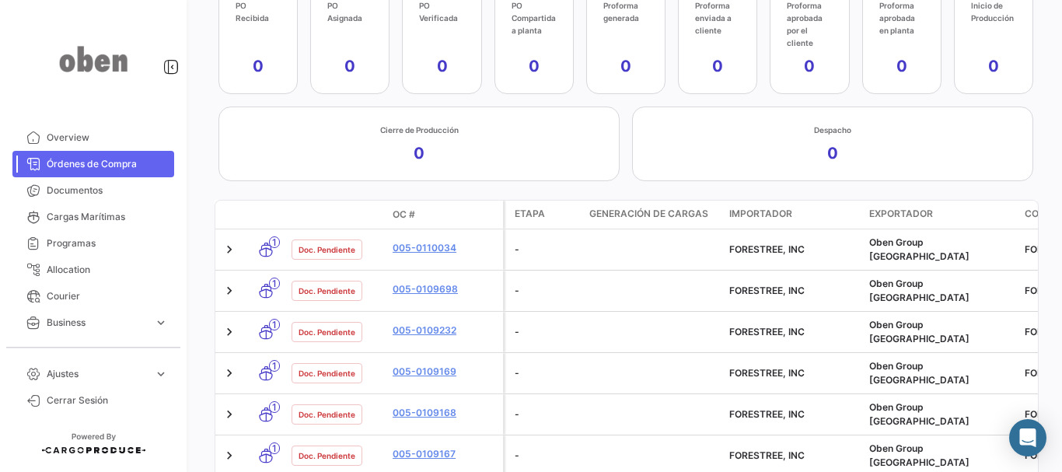 This screenshot has height=472, width=1062. Describe the element at coordinates (445, 248) in the screenshot. I see `a: 005-0110034` at that location.